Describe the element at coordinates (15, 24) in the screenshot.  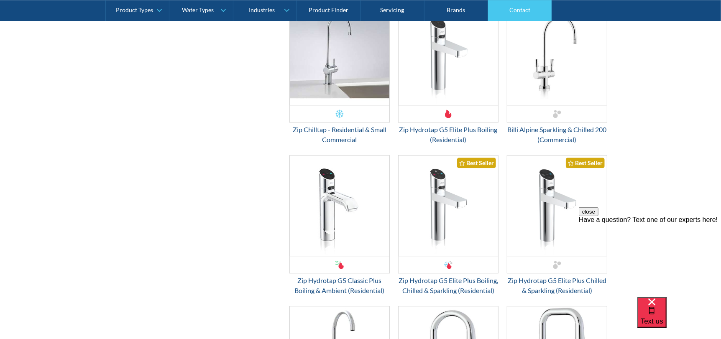
I see `span: Text us` at that location.